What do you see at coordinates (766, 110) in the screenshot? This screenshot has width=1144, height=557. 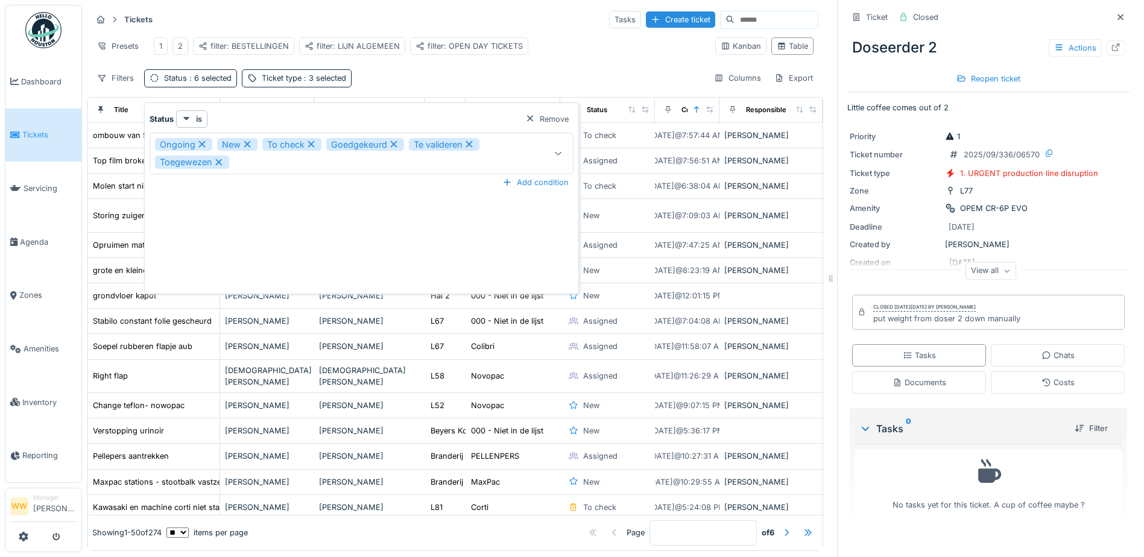 I see `div: Responsible` at bounding box center [766, 110].